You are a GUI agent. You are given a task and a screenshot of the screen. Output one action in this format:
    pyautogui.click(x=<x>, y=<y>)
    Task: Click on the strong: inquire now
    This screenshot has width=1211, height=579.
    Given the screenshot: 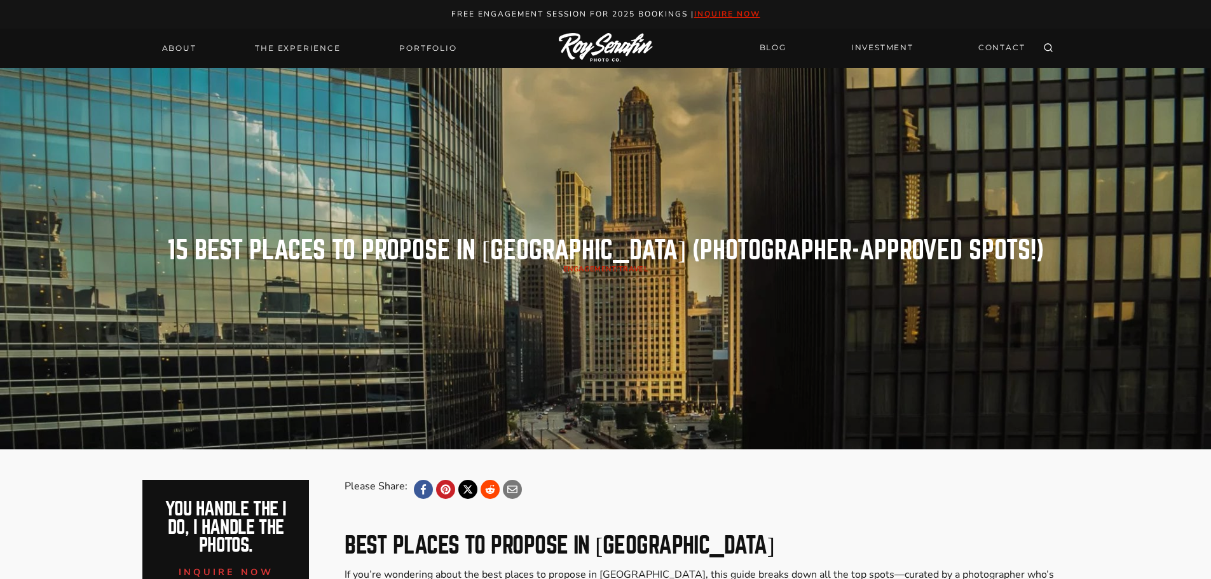 What is the action you would take?
    pyautogui.click(x=727, y=14)
    